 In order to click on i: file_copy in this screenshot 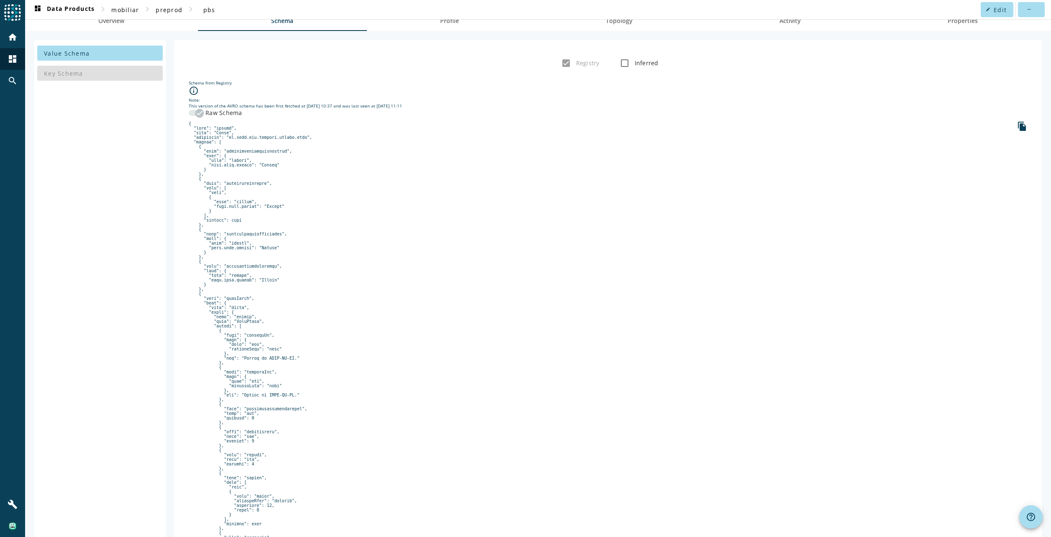, I will do `click(1022, 126)`.